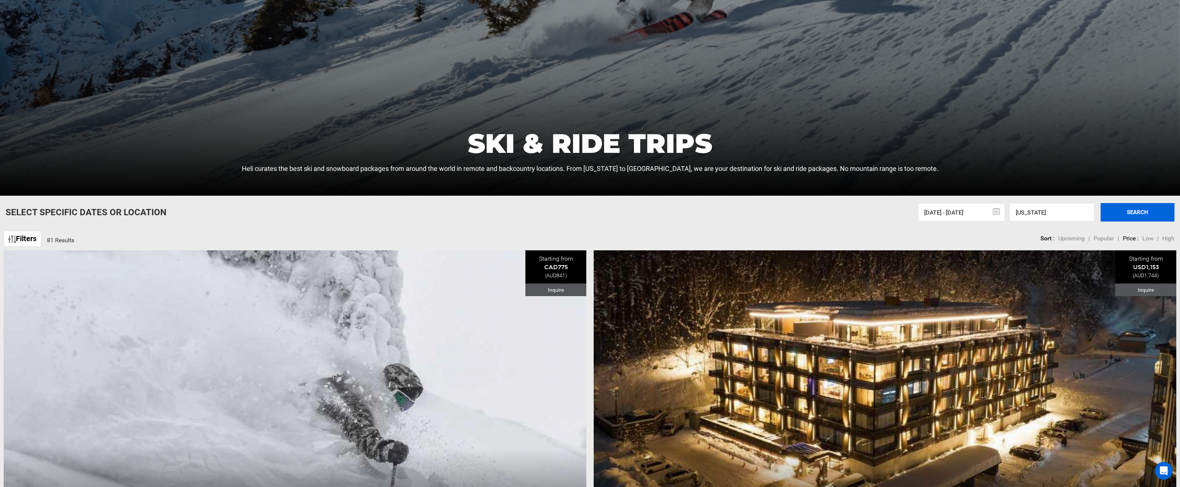  Describe the element at coordinates (1168, 238) in the screenshot. I see `span: High` at that location.